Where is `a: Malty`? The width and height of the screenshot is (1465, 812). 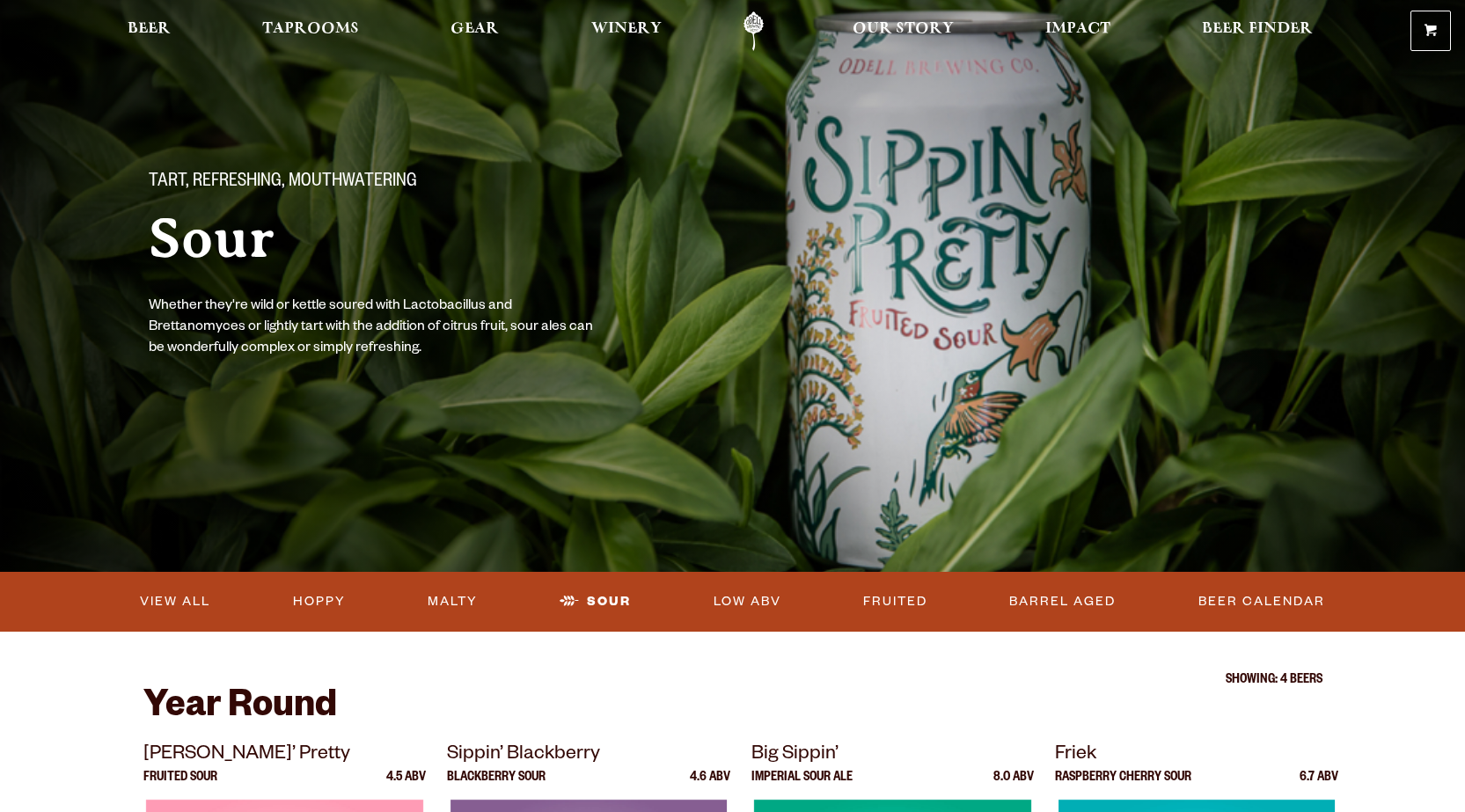 a: Malty is located at coordinates (453, 601).